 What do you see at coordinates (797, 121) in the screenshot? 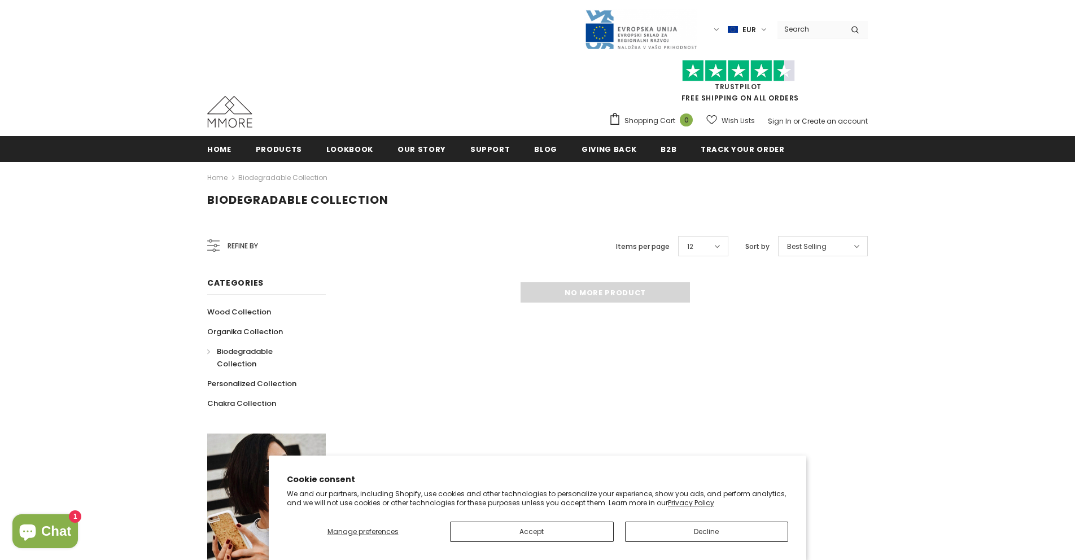
I see `span: or` at bounding box center [797, 121].